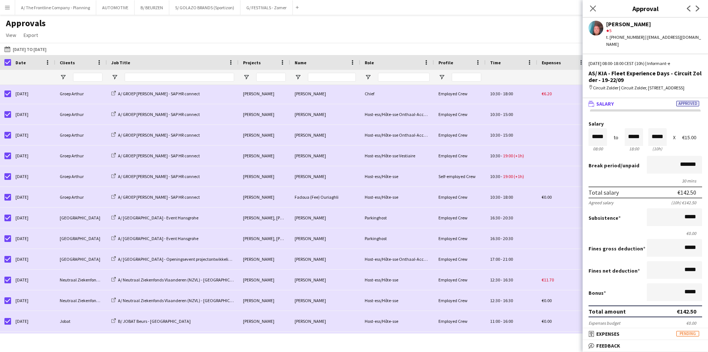 The width and height of the screenshot is (708, 352). Describe the element at coordinates (598, 148) in the screenshot. I see `div: 08:00` at that location.